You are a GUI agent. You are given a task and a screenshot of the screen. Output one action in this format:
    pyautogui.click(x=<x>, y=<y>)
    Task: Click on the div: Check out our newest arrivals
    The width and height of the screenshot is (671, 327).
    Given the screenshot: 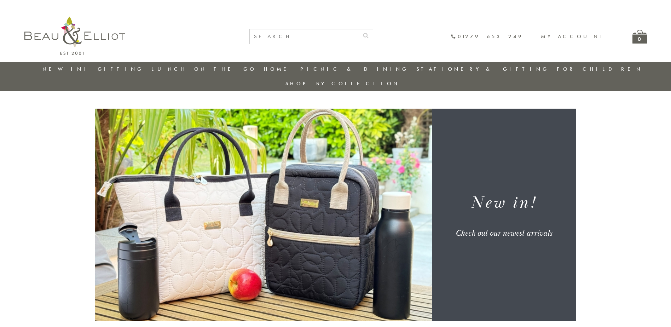 What is the action you would take?
    pyautogui.click(x=504, y=233)
    